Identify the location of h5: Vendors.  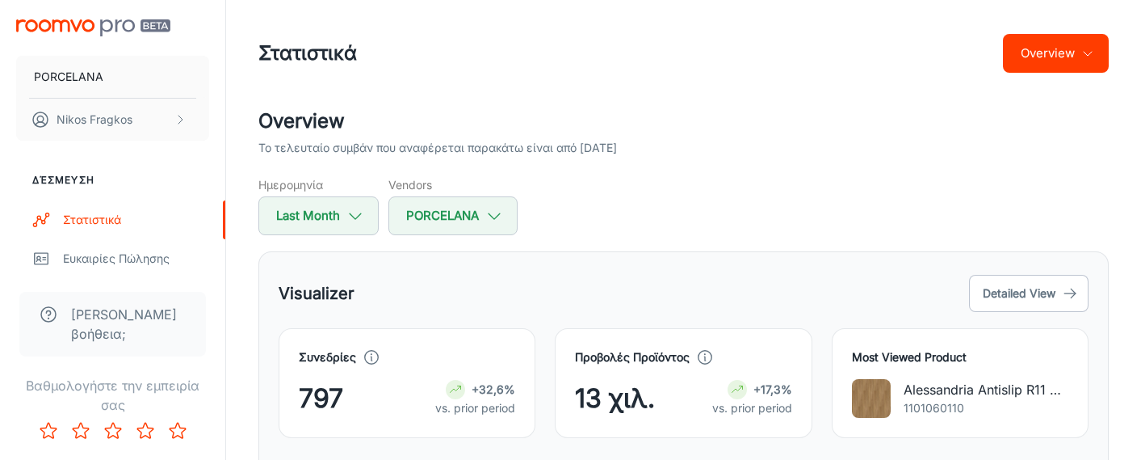
(453, 184).